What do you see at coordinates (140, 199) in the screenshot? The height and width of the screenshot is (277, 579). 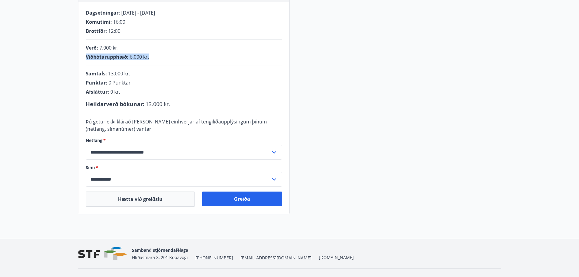 I see `button: Hætta við greiðslu` at bounding box center [140, 199].